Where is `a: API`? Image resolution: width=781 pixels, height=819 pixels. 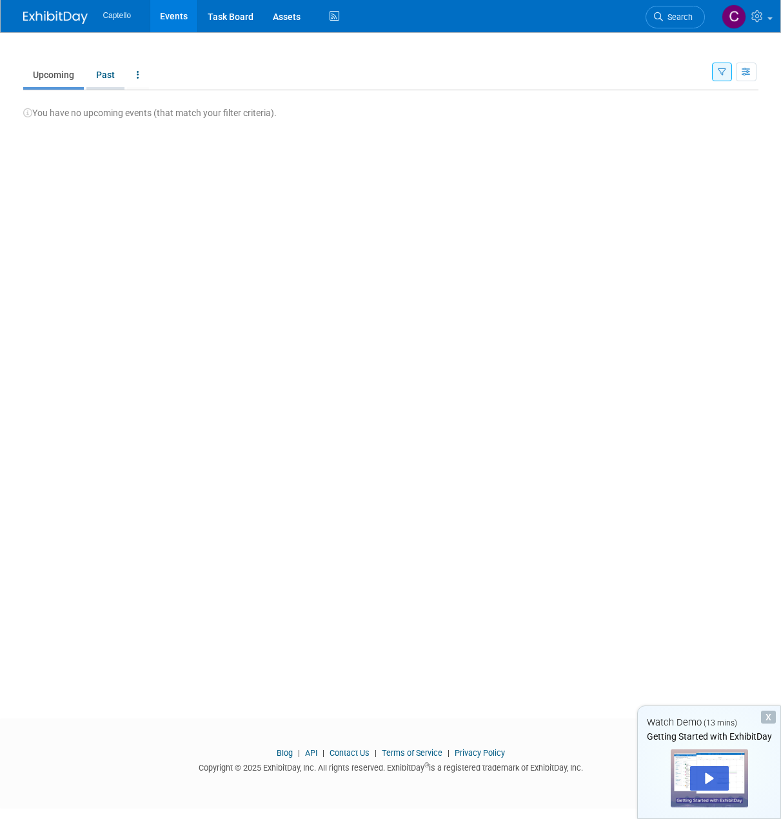
a: API is located at coordinates (311, 753).